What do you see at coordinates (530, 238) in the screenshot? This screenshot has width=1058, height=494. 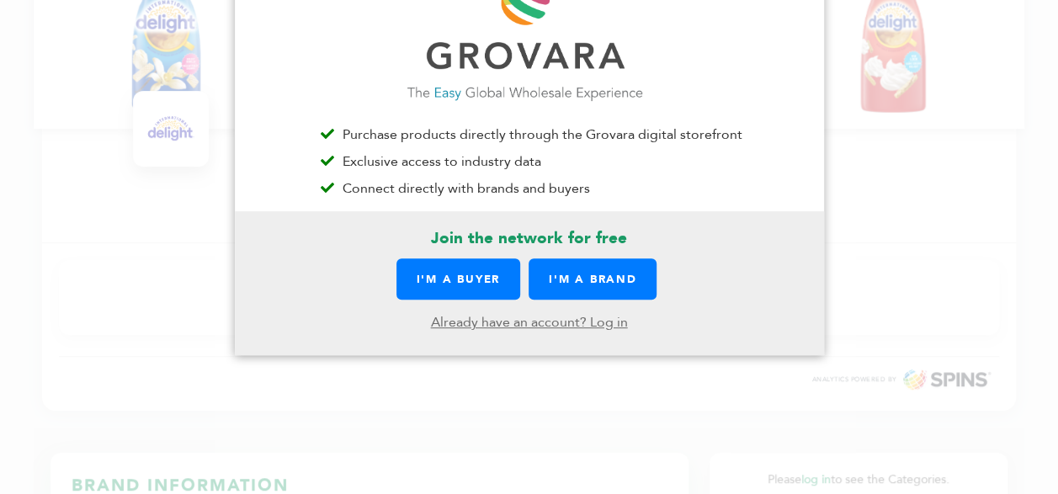 I see `p: Join the network for free` at bounding box center [530, 238].